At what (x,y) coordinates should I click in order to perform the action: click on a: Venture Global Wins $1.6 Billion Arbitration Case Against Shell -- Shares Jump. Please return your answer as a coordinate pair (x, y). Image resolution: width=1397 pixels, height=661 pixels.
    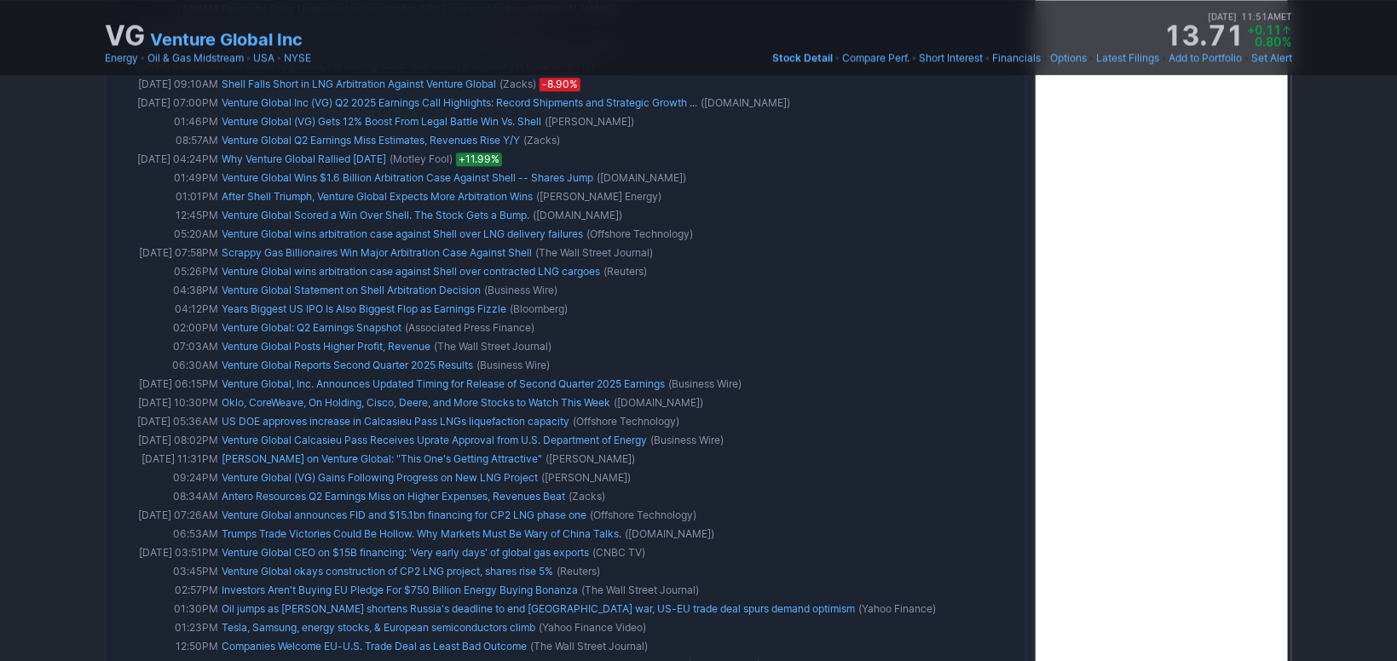
    Looking at the image, I should click on (407, 177).